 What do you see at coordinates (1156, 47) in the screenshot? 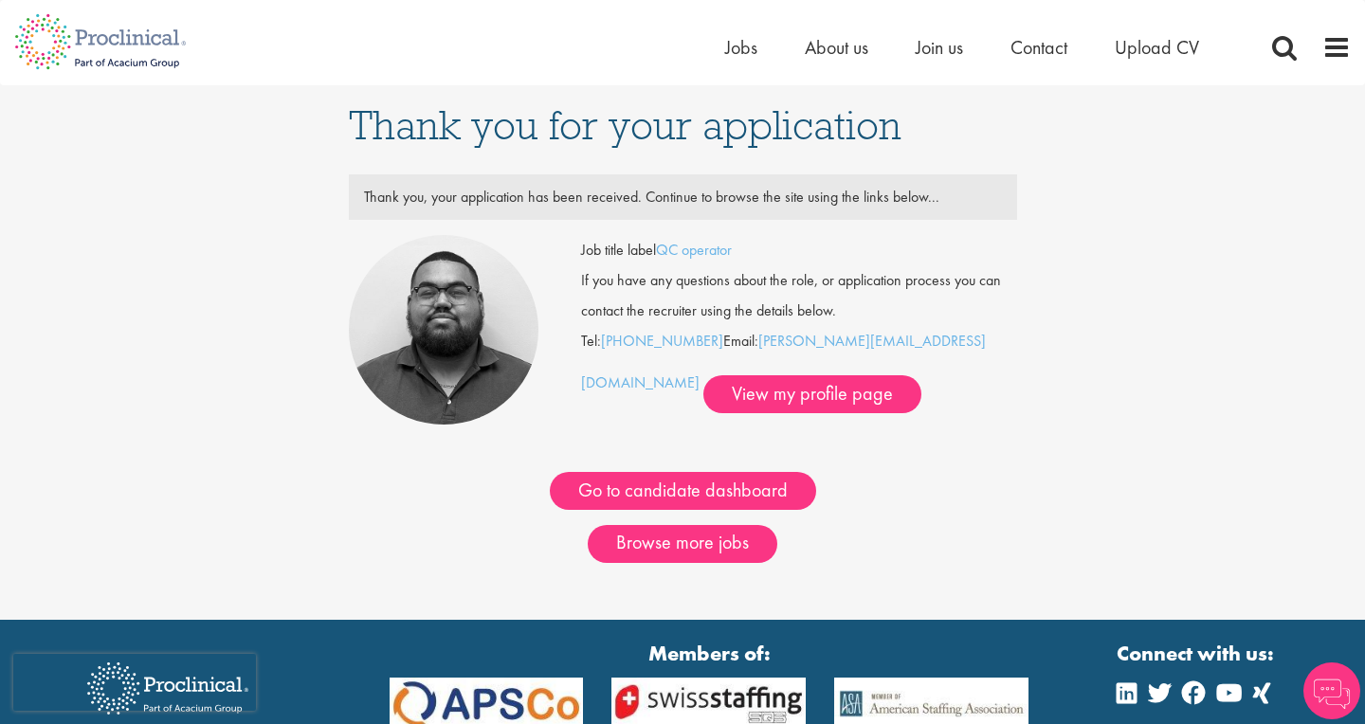
I see `span: Upload CV` at bounding box center [1156, 47].